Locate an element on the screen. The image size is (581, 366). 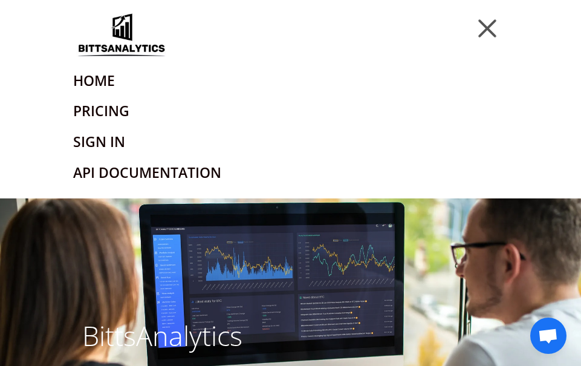
a: Pricing is located at coordinates (291, 111).